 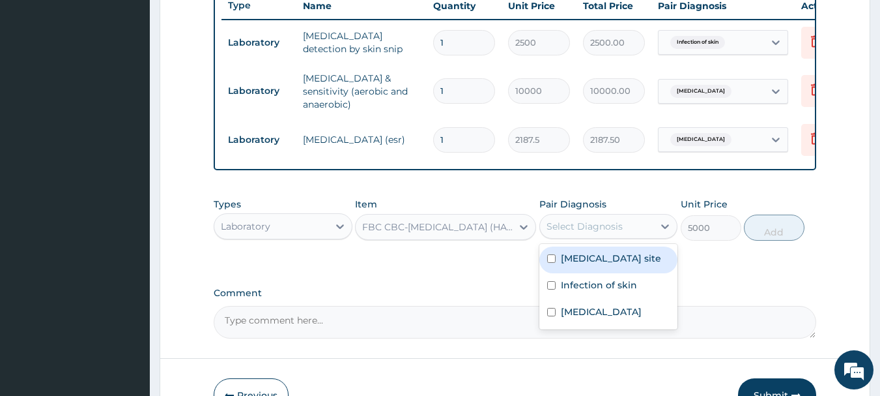 What do you see at coordinates (143, 81) in the screenshot?
I see `div: Chat with us now` at bounding box center [143, 81].